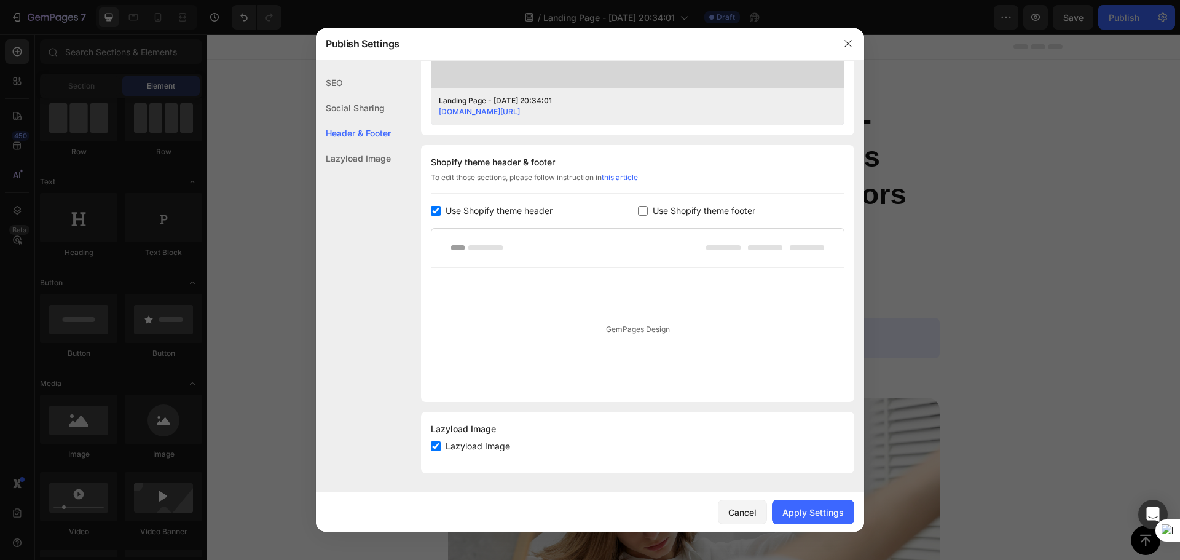 The width and height of the screenshot is (1180, 560). I want to click on a: this article, so click(619, 177).